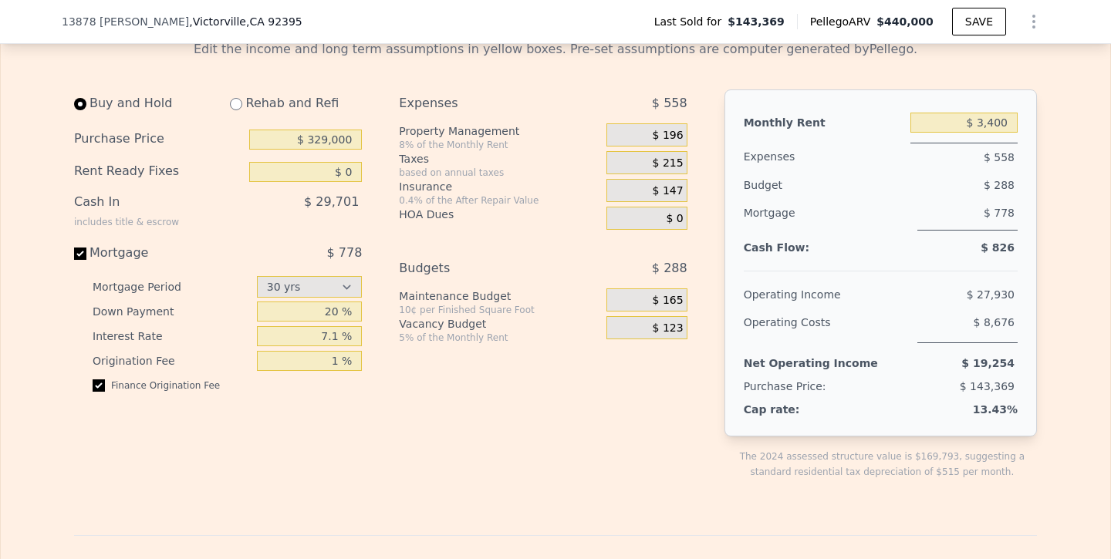 The height and width of the screenshot is (559, 1111). Describe the element at coordinates (995, 409) in the screenshot. I see `span: 13.43%` at that location.